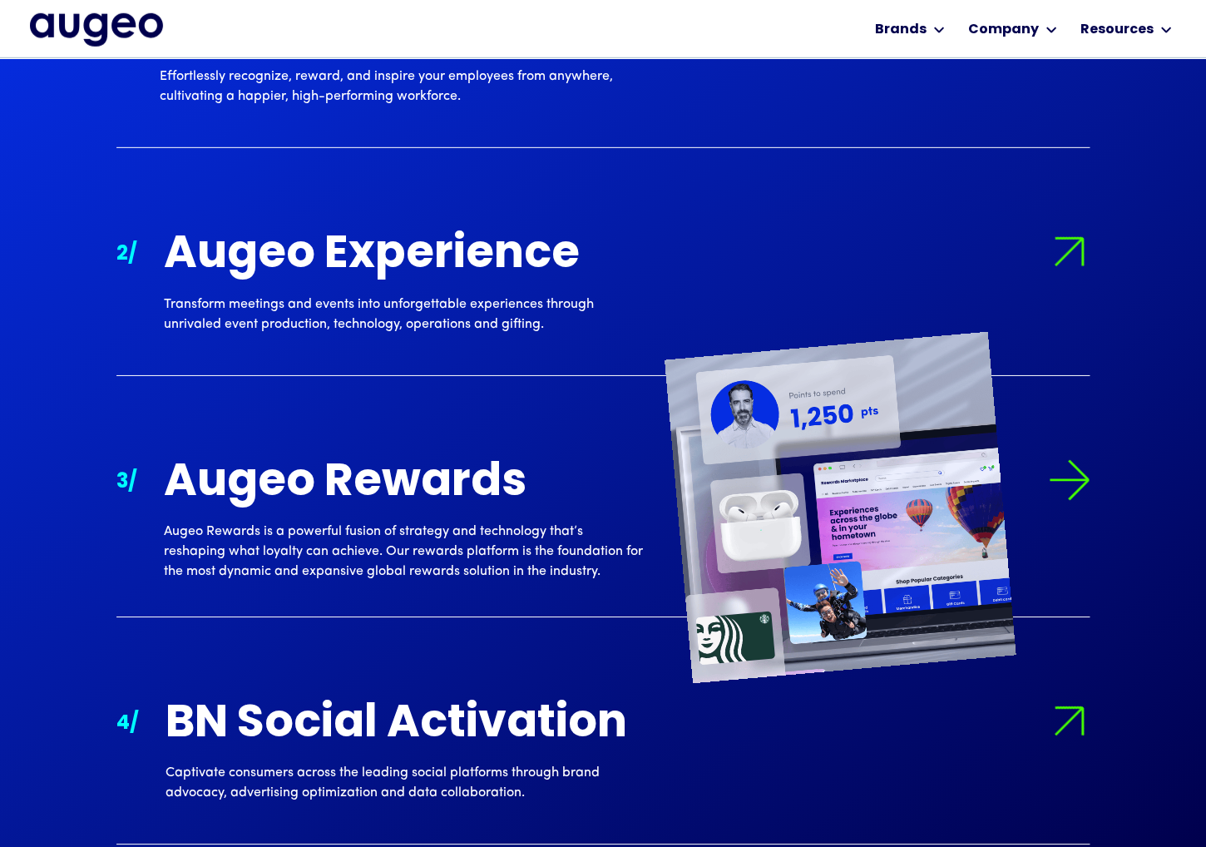 This screenshot has width=1206, height=847. Describe the element at coordinates (405, 724) in the screenshot. I see `div: BN Social Activation` at that location.